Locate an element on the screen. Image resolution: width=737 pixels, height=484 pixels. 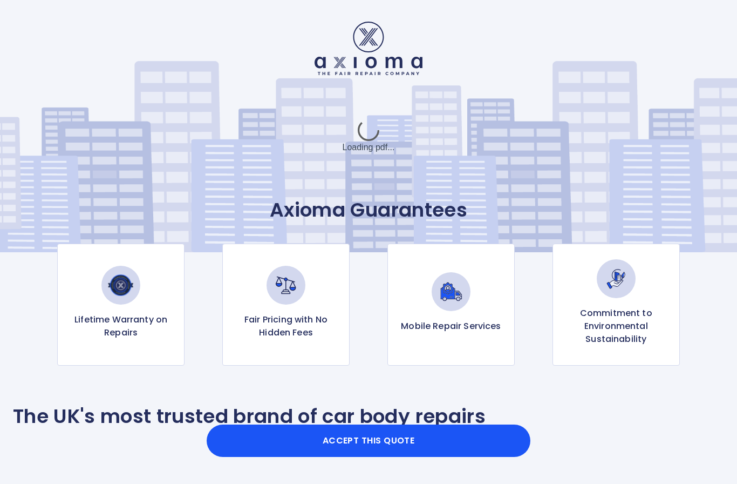
p: Mobile Repair Services is located at coordinates (451, 326).